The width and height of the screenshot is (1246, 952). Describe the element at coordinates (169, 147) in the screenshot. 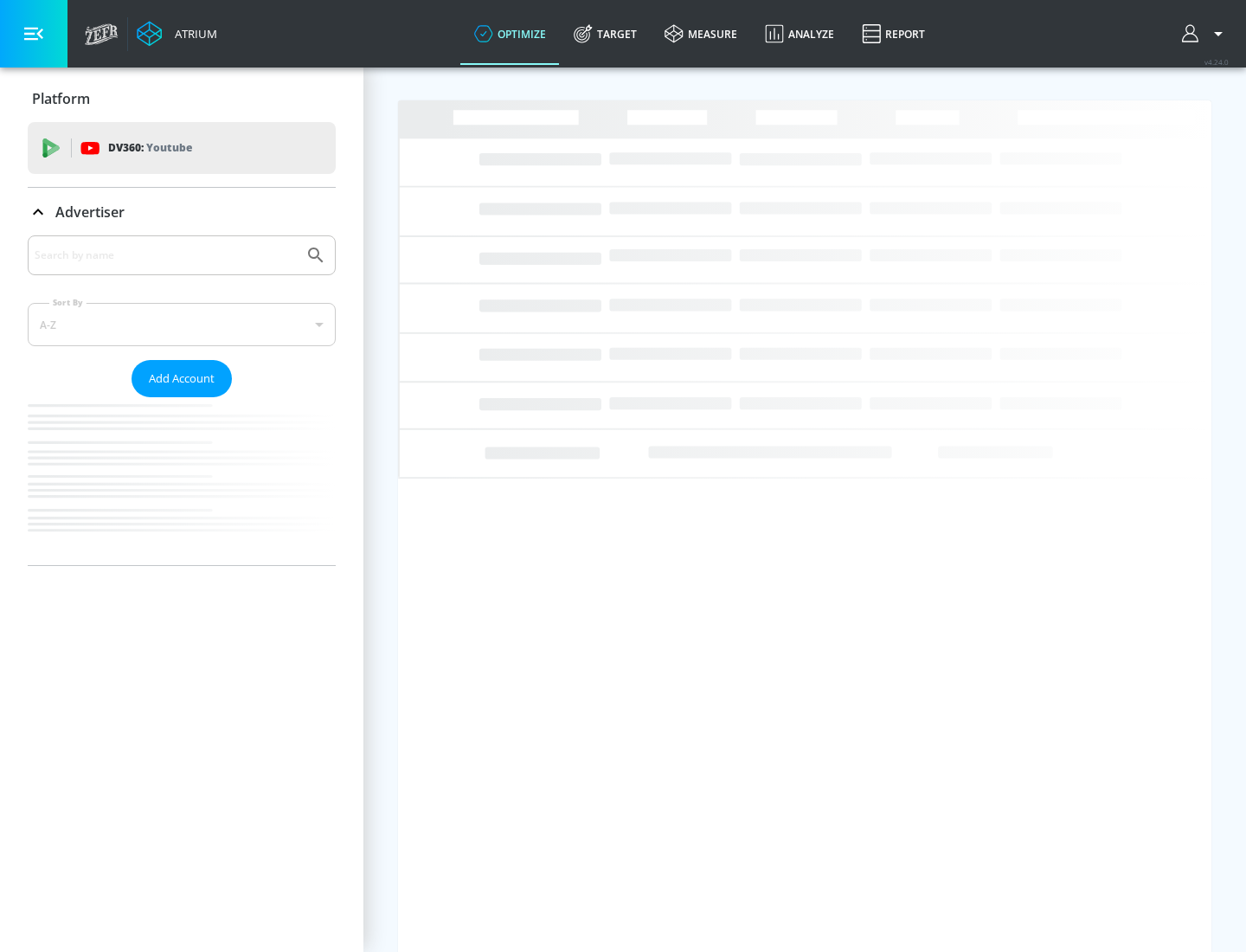

I see `p: Youtube` at that location.